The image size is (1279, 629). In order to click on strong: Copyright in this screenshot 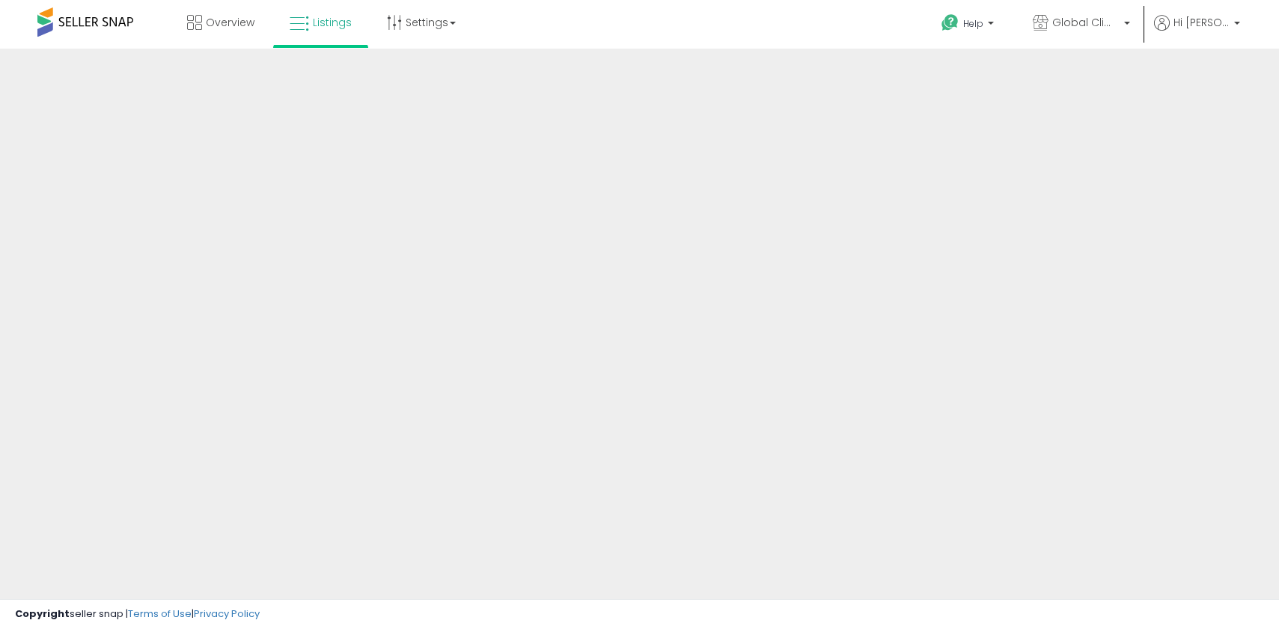, I will do `click(42, 614)`.